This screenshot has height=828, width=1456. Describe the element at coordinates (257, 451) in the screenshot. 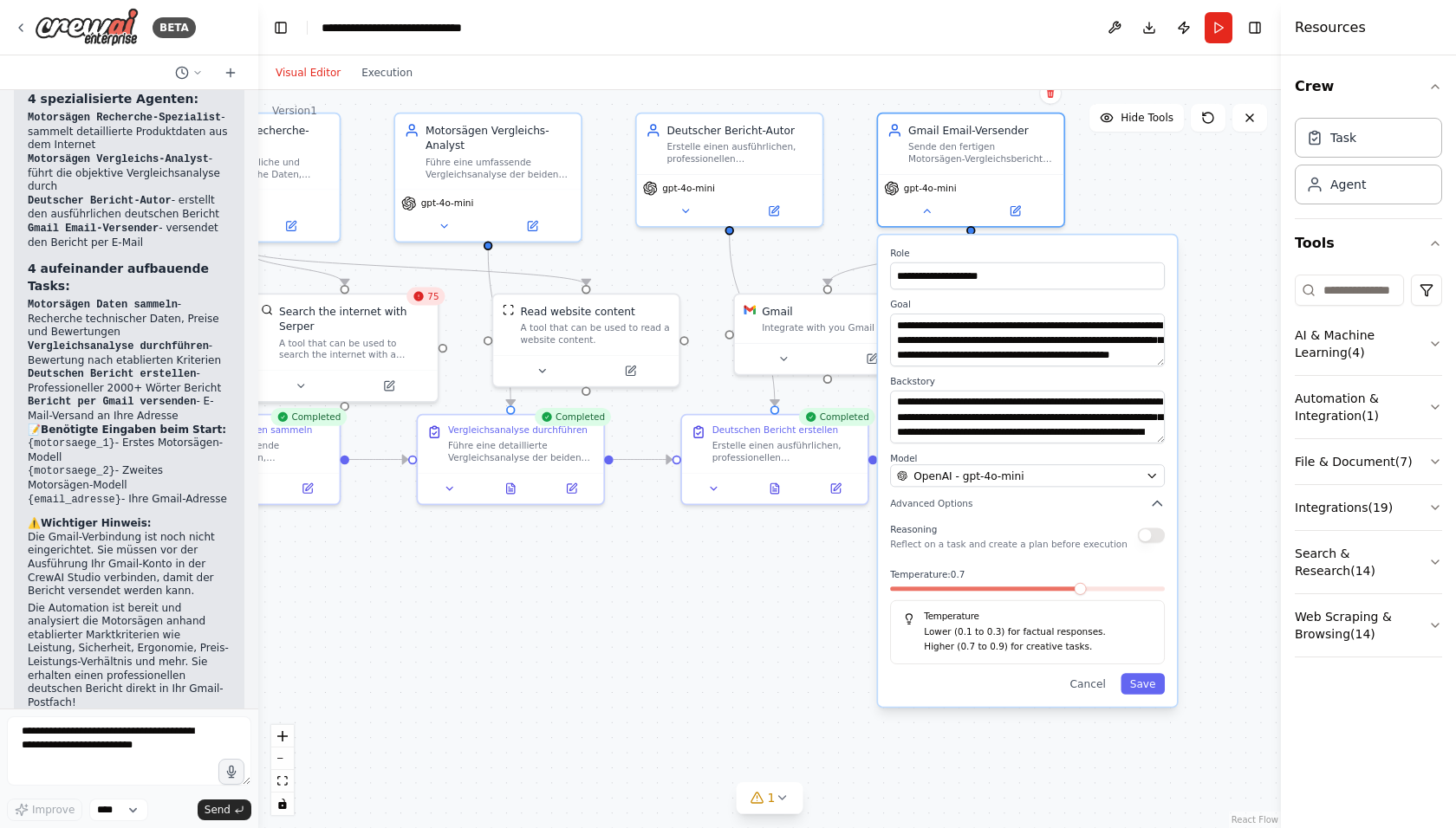

I see `div: Sammle umfassende technische Daten, Spezifikationen, Preise und Kundenbewertungen für die beiden ...` at that location.